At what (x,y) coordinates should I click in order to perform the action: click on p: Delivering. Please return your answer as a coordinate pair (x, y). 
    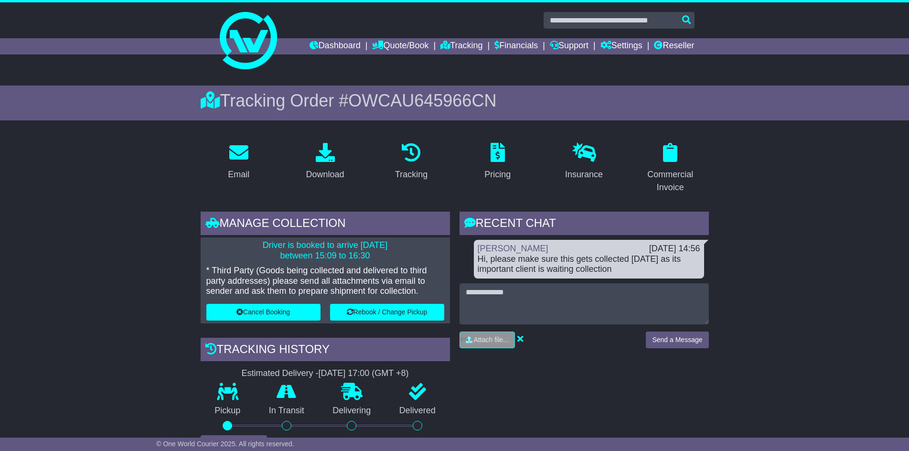
    Looking at the image, I should click on (352, 411).